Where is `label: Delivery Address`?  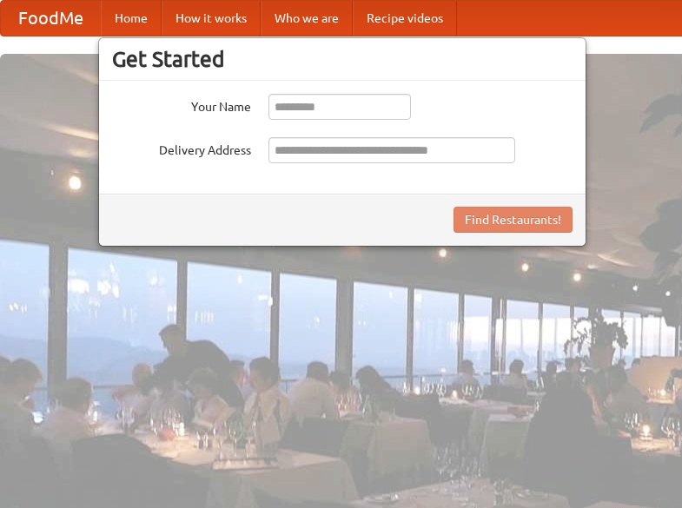 label: Delivery Address is located at coordinates (182, 148).